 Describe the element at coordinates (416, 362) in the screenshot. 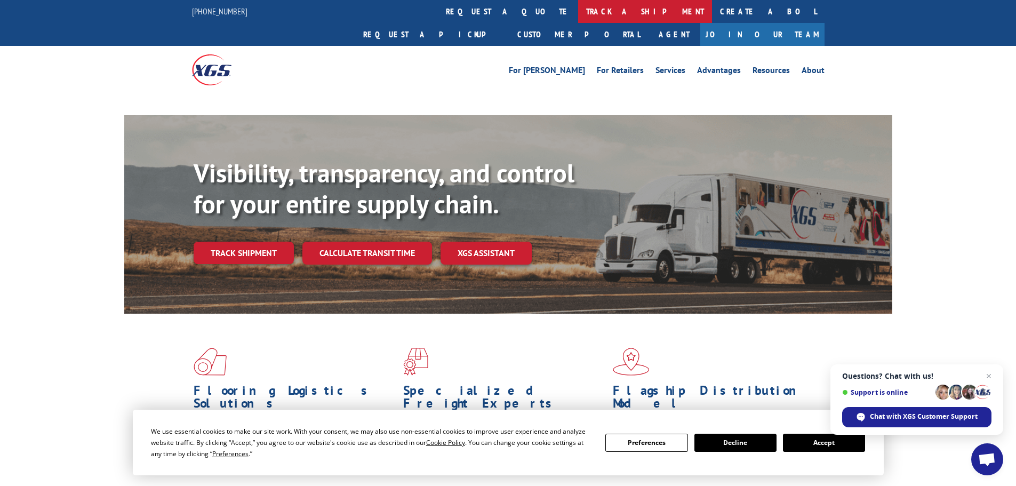

I see `img: xgs-icon-focused-on-flooring-red` at that location.